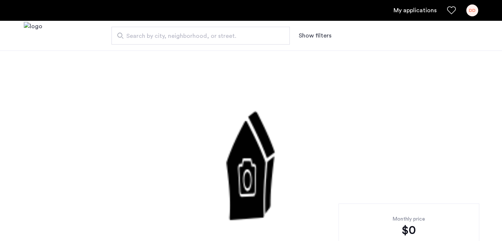 Image resolution: width=502 pixels, height=241 pixels. I want to click on button: Show or hide filters, so click(315, 36).